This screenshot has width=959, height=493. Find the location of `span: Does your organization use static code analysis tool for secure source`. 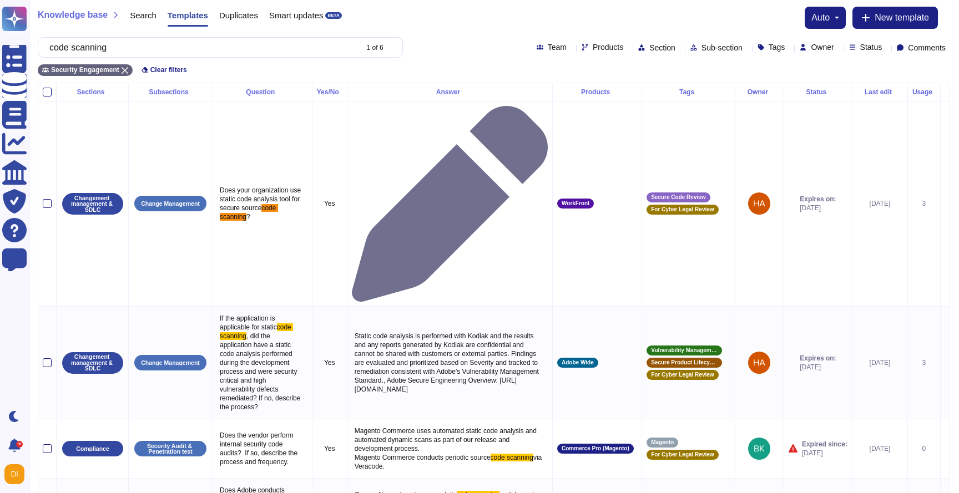

span: Does your organization use static code analysis tool for secure source is located at coordinates (261, 199).